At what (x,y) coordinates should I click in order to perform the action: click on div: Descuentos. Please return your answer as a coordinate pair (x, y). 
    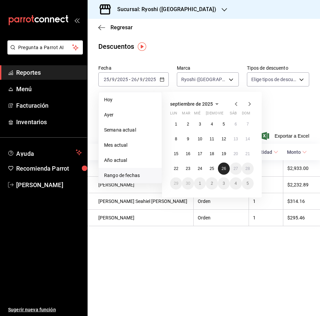
    Looking at the image, I should click on (116, 46).